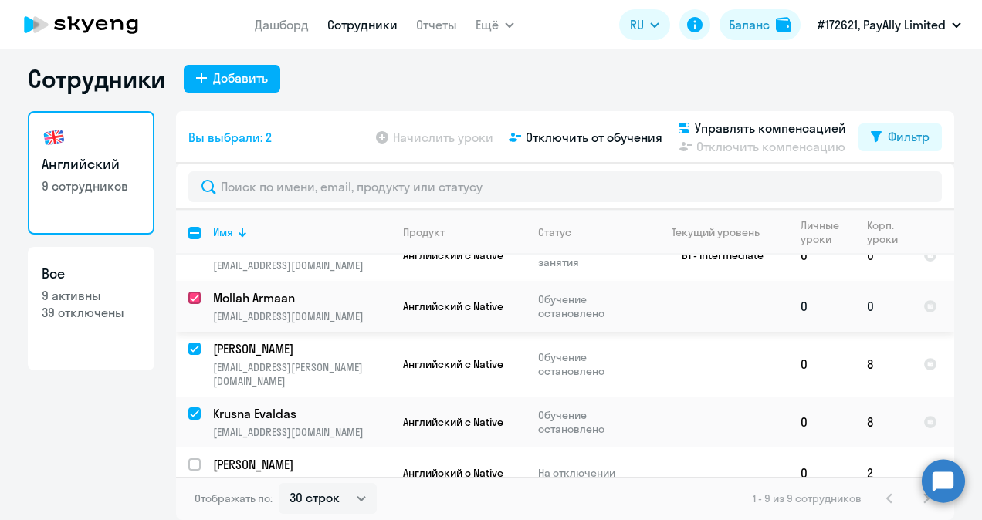 The image size is (982, 520). Describe the element at coordinates (91, 309) in the screenshot. I see `a: Все9 активны39 отключены` at that location.